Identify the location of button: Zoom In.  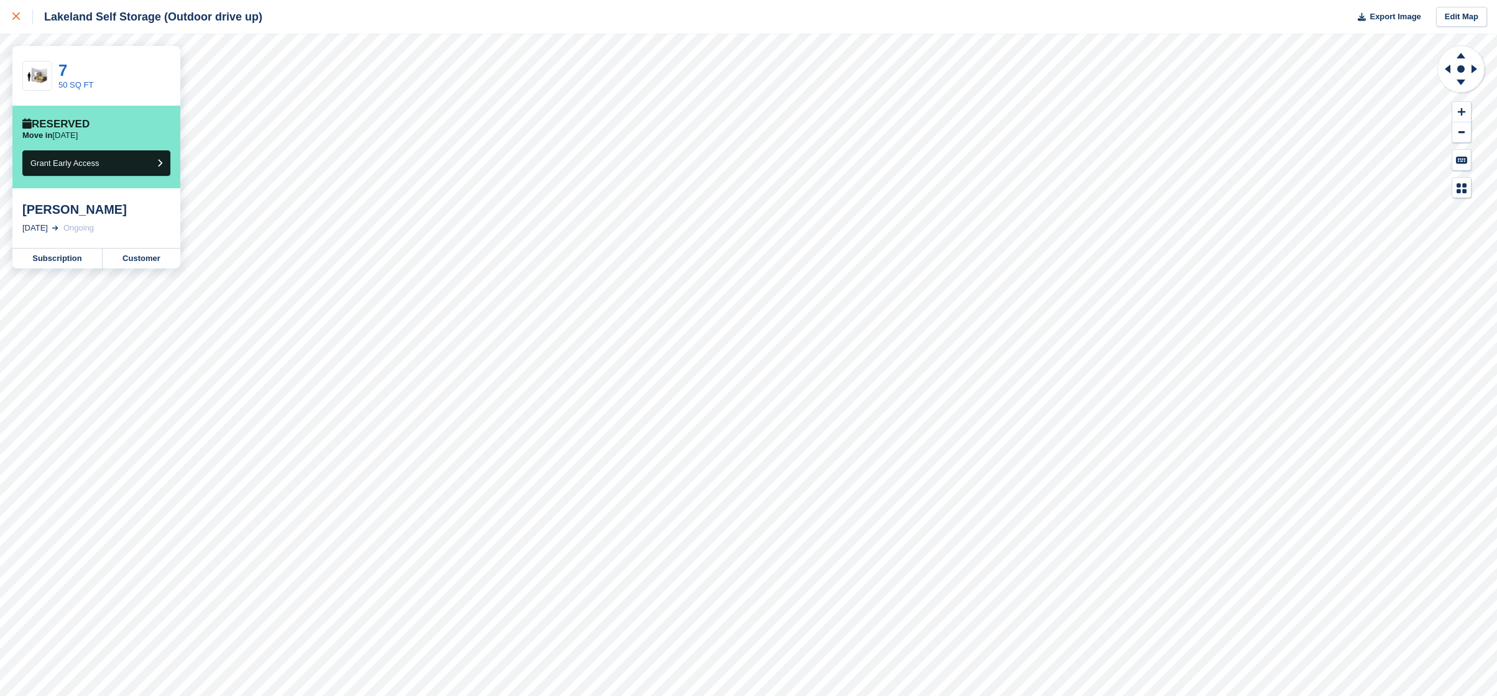
(1461, 112).